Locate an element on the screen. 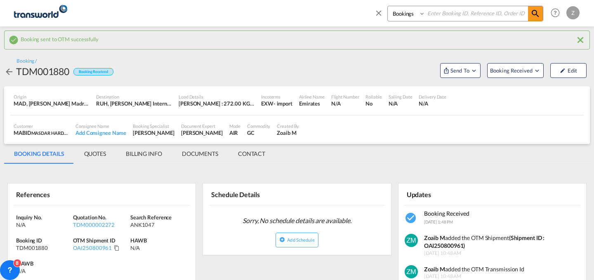 The image size is (594, 280). md-tab-item: BILLING INFO is located at coordinates (144, 154).